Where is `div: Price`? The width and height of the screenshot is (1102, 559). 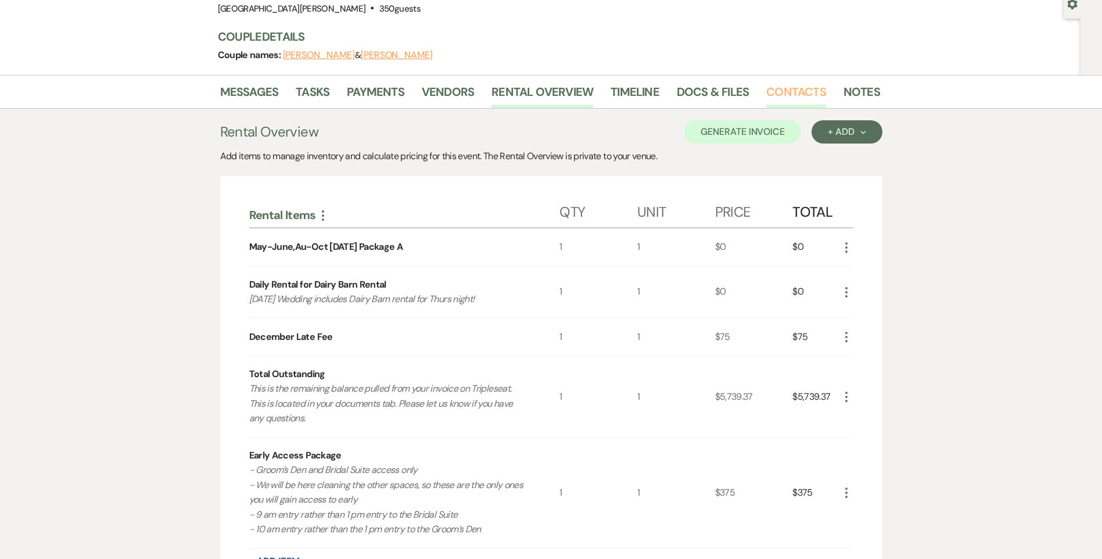
div: Price is located at coordinates (754, 210).